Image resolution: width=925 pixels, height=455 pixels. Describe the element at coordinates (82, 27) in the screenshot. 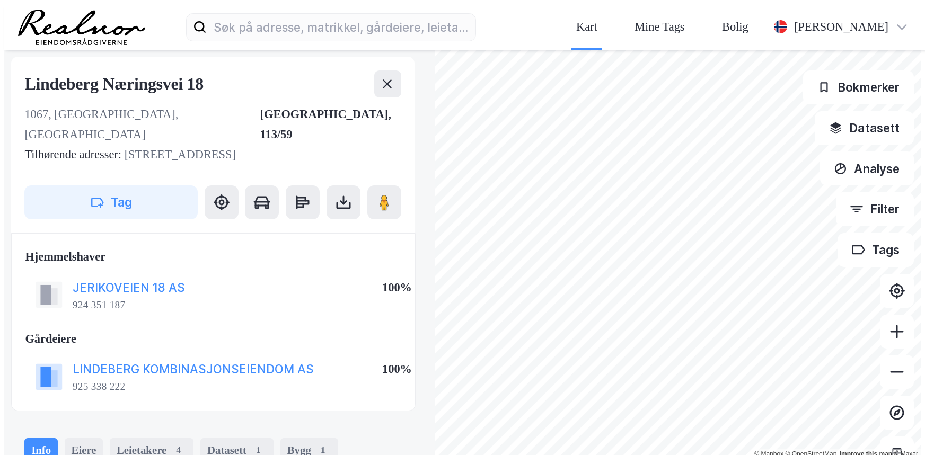

I see `img: realnor-logo.934646d98de889bb5806.png` at that location.